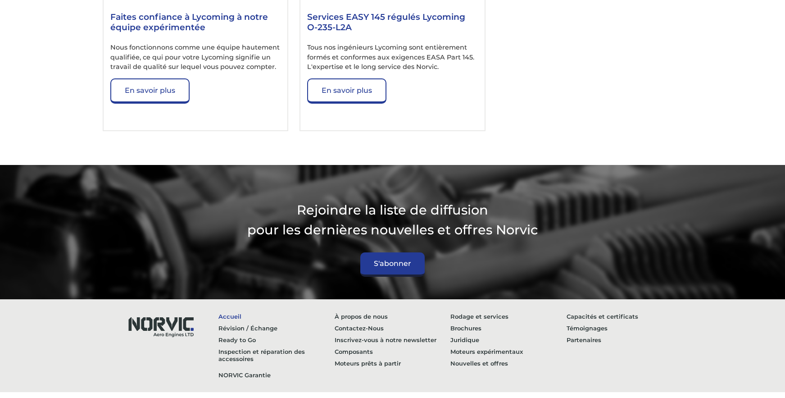 The height and width of the screenshot is (398, 785). Describe the element at coordinates (508, 351) in the screenshot. I see `a: Moteurs expérimentaux` at that location.